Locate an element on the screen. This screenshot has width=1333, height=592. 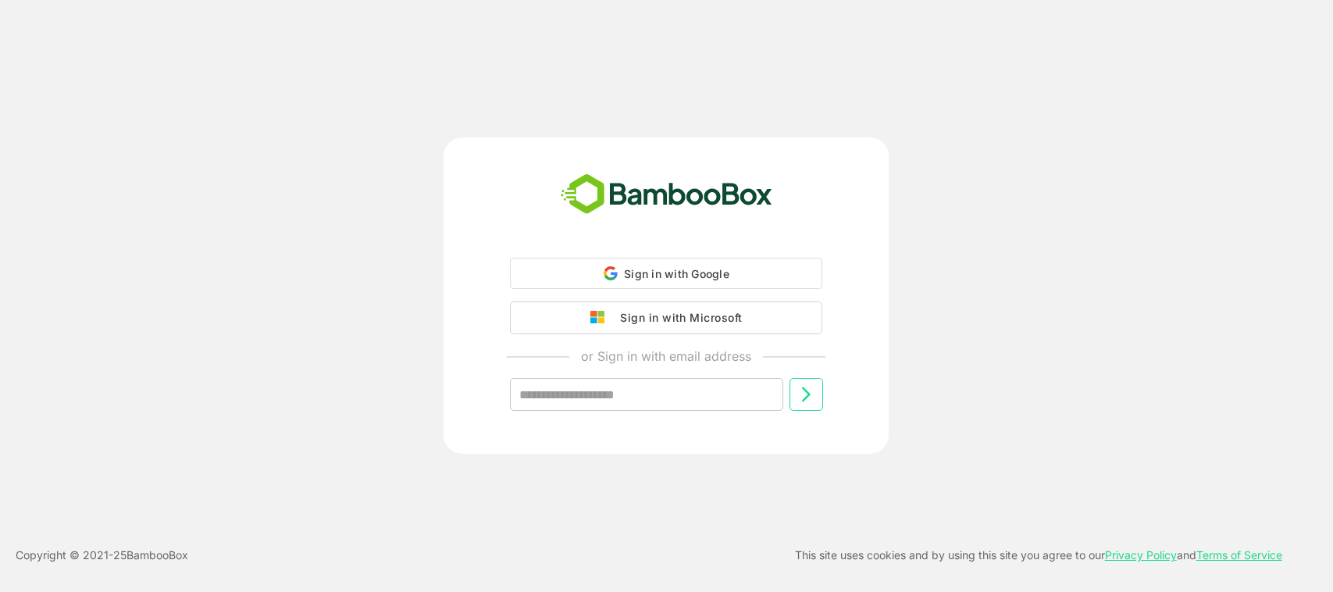
p: or Sign in with email address is located at coordinates (666, 356).